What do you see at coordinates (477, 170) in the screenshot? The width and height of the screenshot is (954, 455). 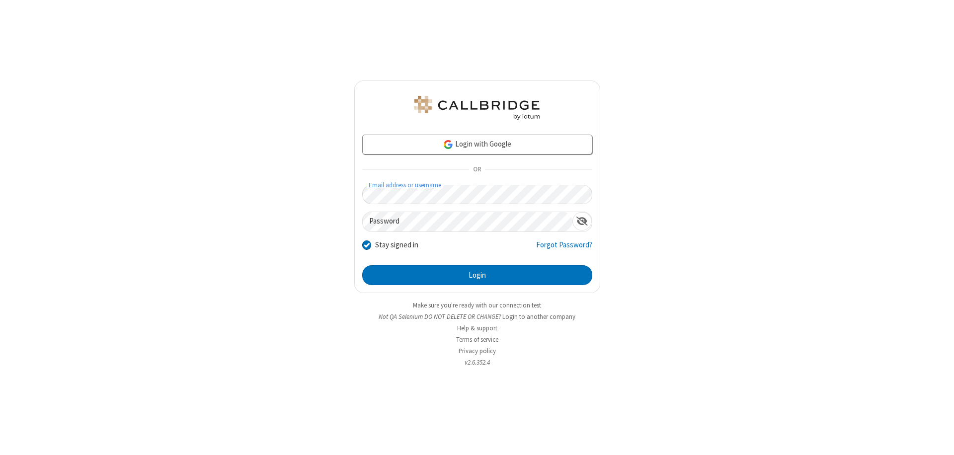 I see `span: OR` at bounding box center [477, 170].